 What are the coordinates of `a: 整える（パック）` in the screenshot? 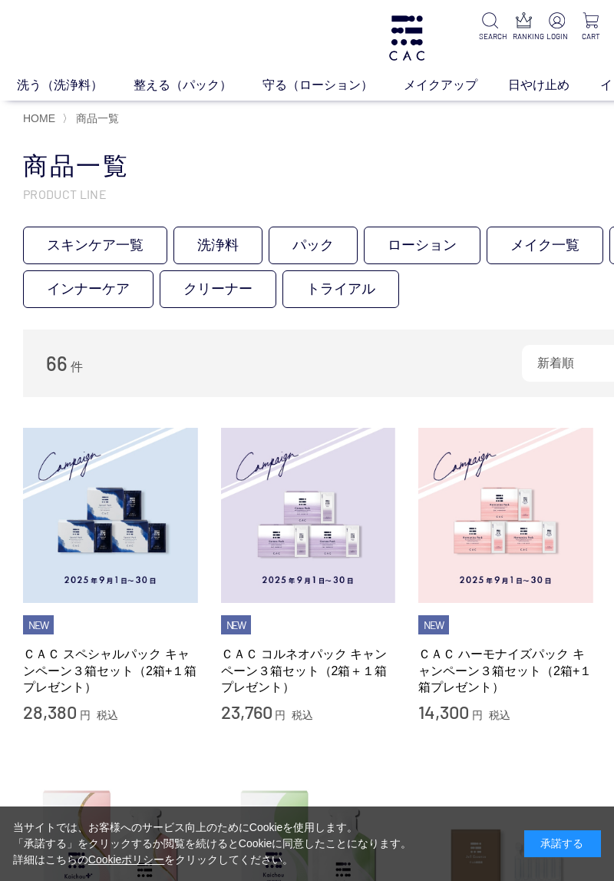 It's located at (198, 85).